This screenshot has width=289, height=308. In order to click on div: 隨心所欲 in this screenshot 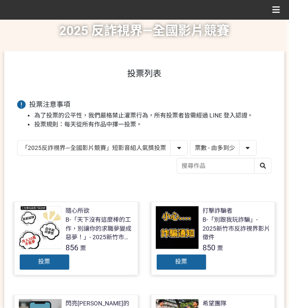, I will do `click(78, 211)`.